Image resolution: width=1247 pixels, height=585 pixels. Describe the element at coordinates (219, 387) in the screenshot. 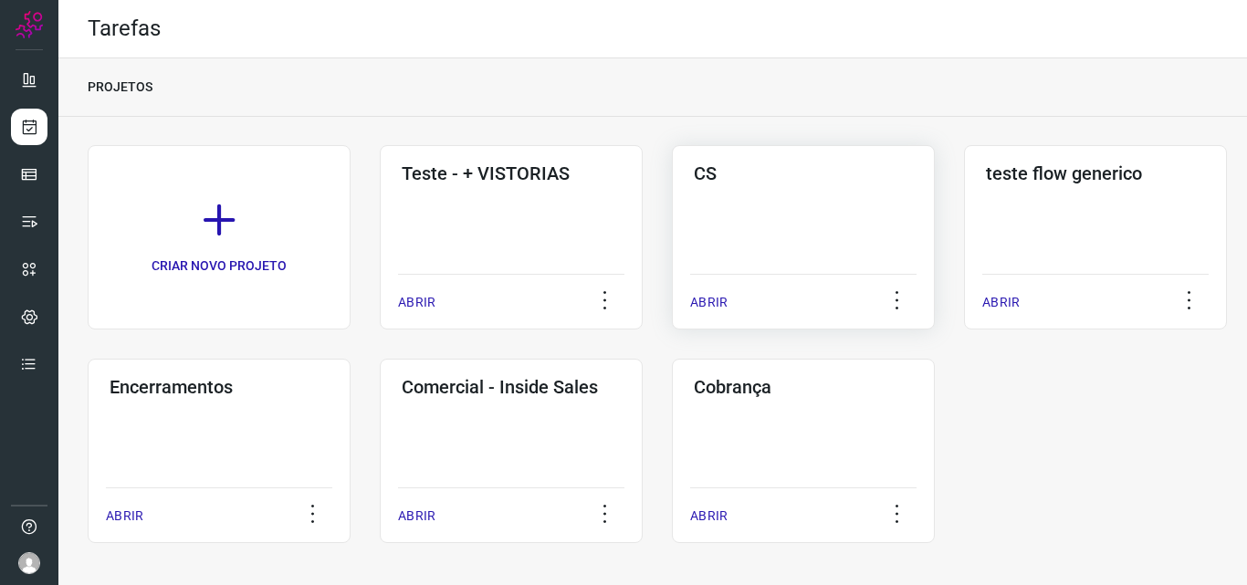

I see `h3: Encerramentos` at that location.